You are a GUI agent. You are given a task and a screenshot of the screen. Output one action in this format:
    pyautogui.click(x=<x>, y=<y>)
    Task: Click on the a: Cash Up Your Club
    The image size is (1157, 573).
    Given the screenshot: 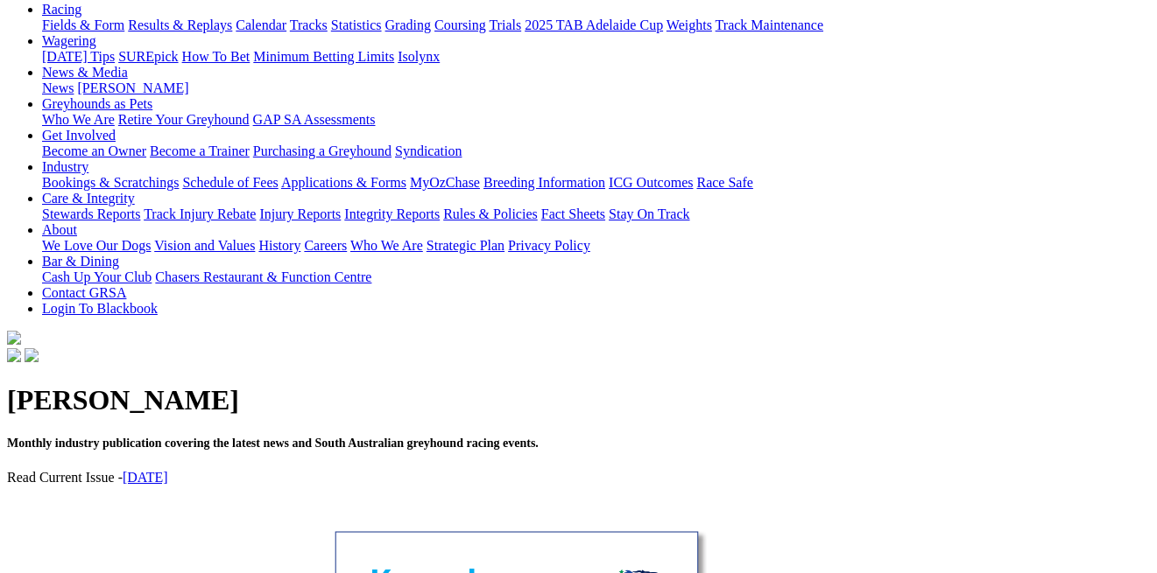 What is the action you would take?
    pyautogui.click(x=96, y=277)
    